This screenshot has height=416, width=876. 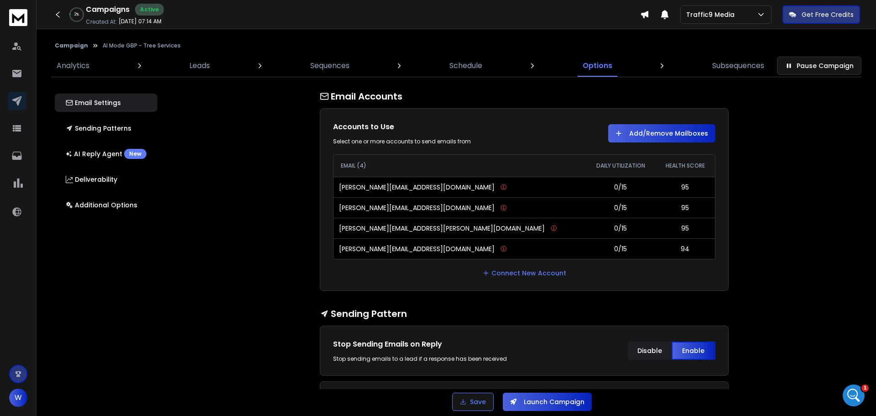 I want to click on div: For Done for you email accounts purchased from us you can follow the steps listed here to set up ..., so click(x=78, y=202).